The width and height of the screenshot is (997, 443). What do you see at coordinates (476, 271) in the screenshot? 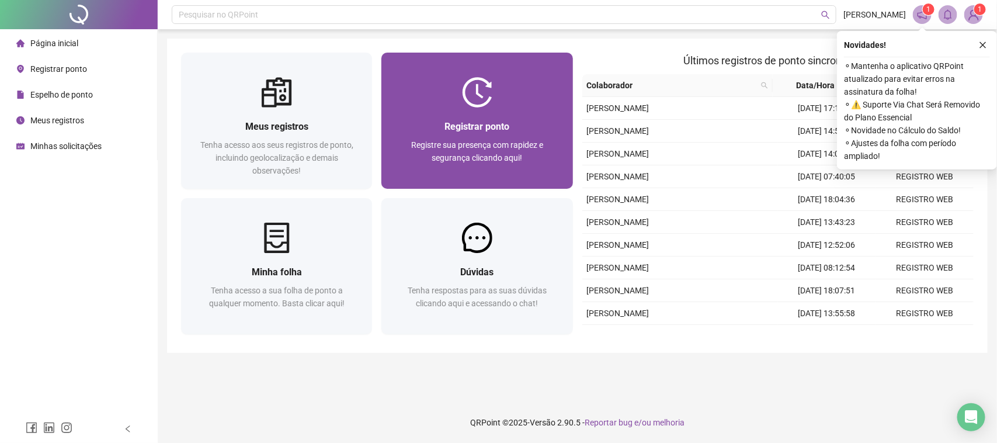
I see `span: Dúvidas` at bounding box center [476, 271].